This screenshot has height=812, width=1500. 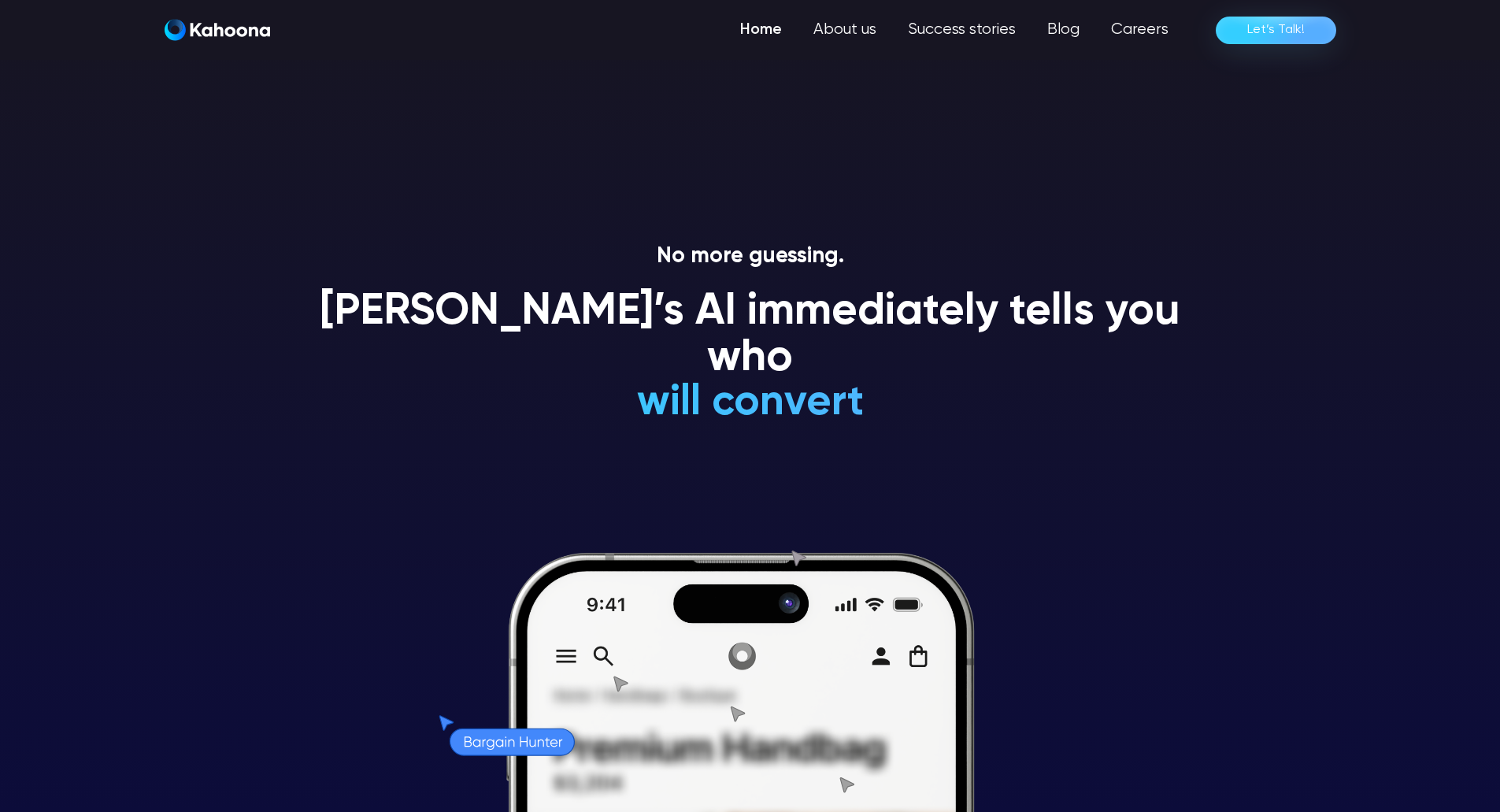 What do you see at coordinates (218, 30) in the screenshot?
I see `a: home` at bounding box center [218, 30].